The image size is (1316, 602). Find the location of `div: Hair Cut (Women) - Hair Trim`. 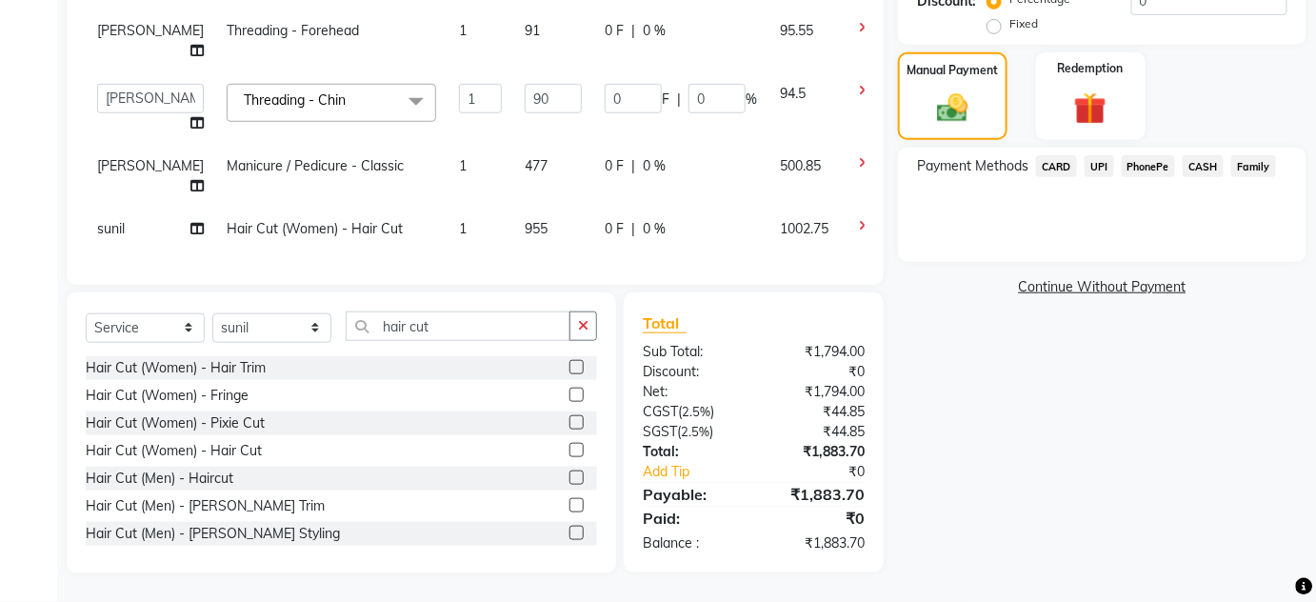

div: Hair Cut (Women) - Hair Trim is located at coordinates (175, 368).